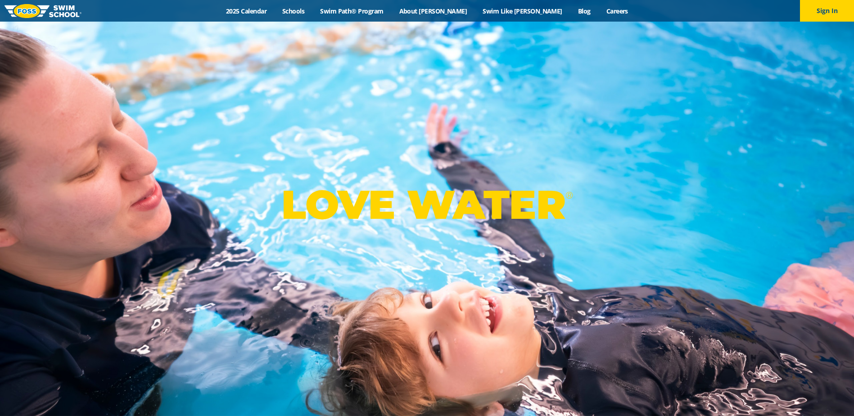  Describe the element at coordinates (617, 11) in the screenshot. I see `a: Careers` at that location.